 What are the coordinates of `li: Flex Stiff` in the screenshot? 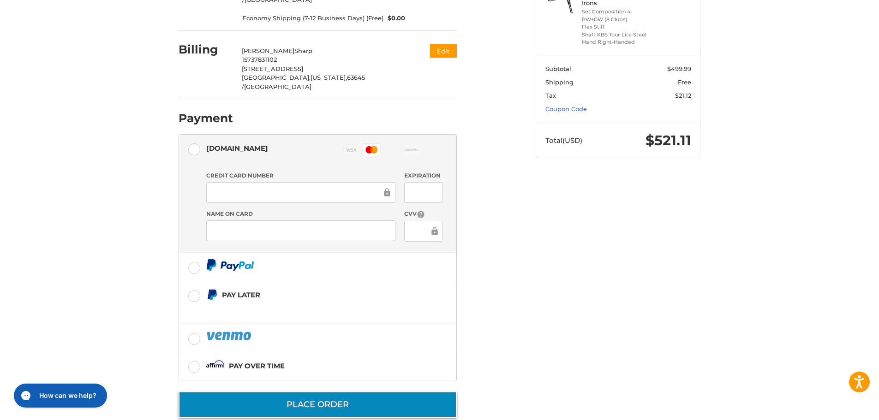 It's located at (617, 27).